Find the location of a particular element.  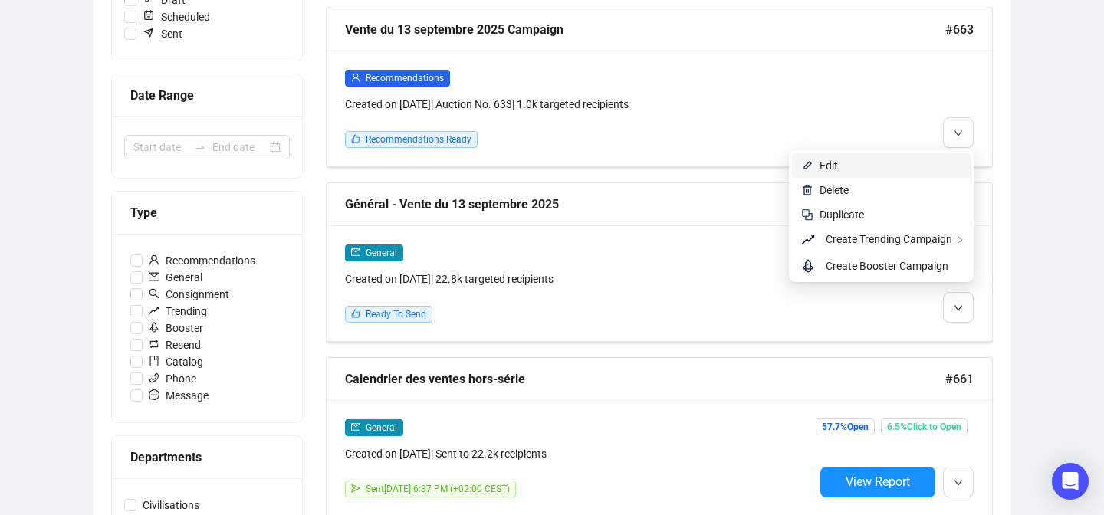

span: Trending is located at coordinates (178, 311).